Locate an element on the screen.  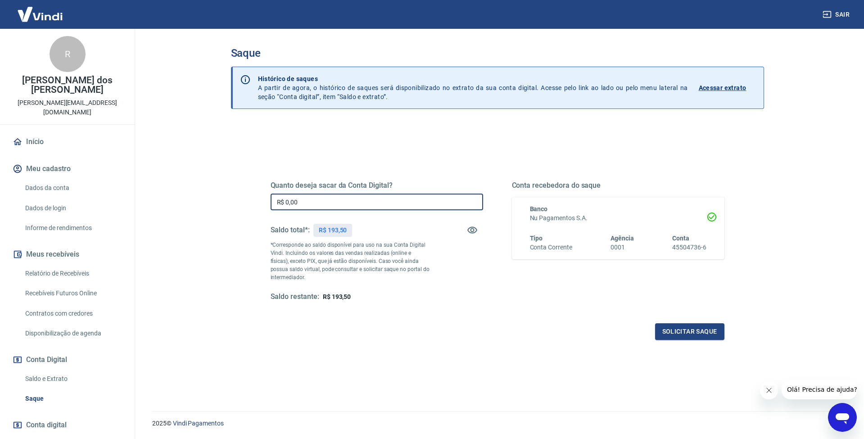
span: Conta is located at coordinates (681, 238).